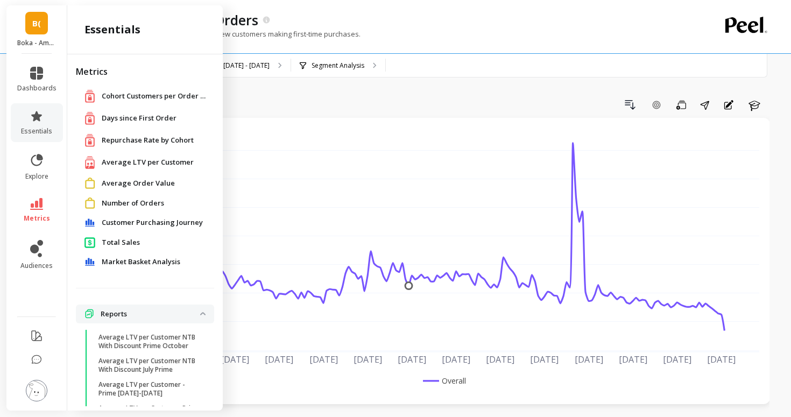 The width and height of the screenshot is (791, 417). Describe the element at coordinates (148, 163) in the screenshot. I see `span: Average LTV per Customer` at that location.